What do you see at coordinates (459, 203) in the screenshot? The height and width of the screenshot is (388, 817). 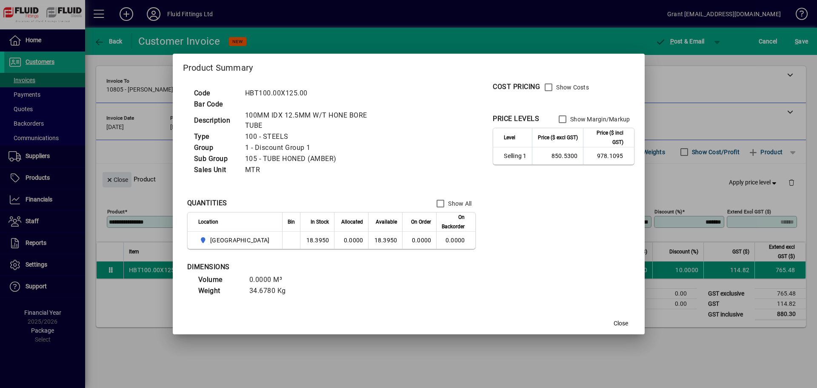 I see `label: Show All` at bounding box center [459, 203].